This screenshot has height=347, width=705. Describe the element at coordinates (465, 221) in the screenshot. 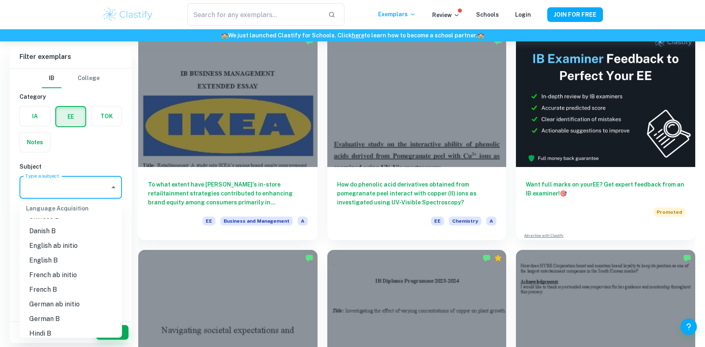

I see `span: Chemistry` at that location.